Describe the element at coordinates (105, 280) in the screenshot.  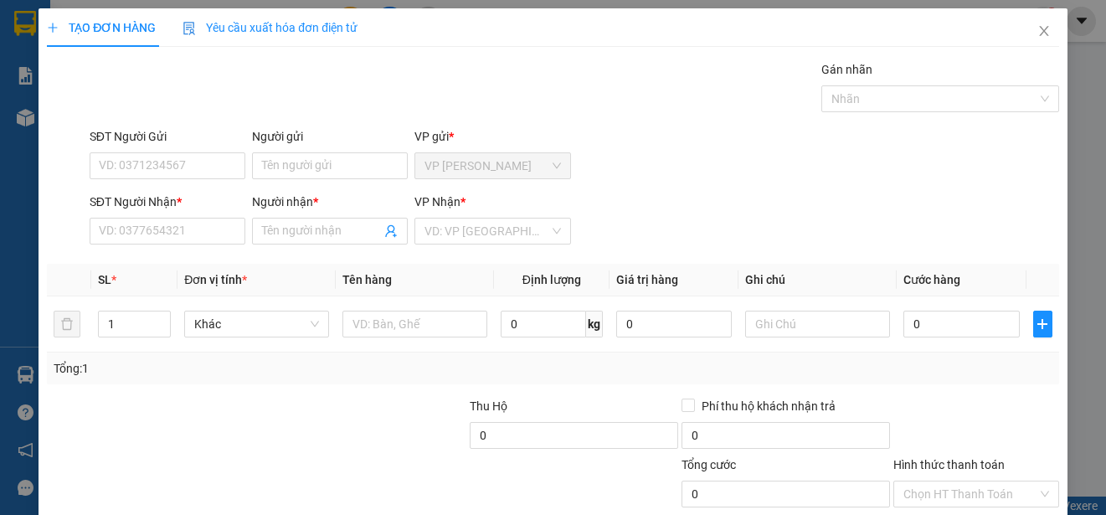
I see `span: SL` at that location.